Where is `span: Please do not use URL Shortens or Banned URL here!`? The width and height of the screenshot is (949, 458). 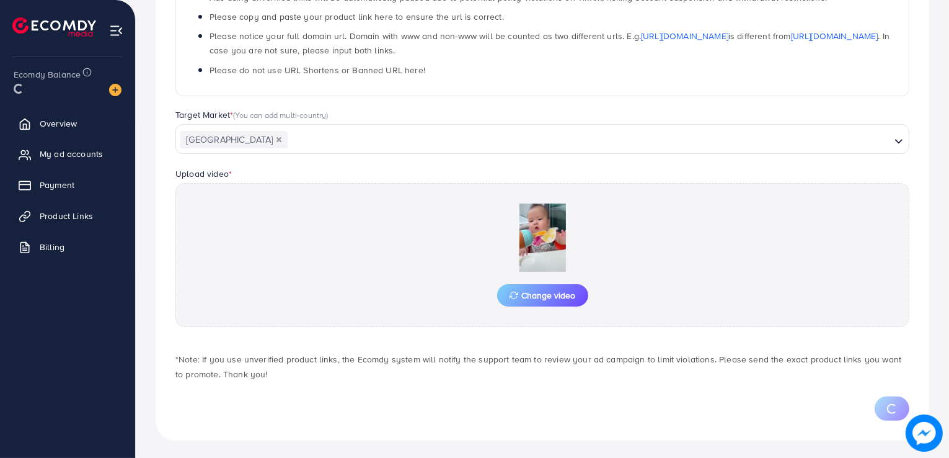 span: Please do not use URL Shortens or Banned URL here! is located at coordinates (317, 70).